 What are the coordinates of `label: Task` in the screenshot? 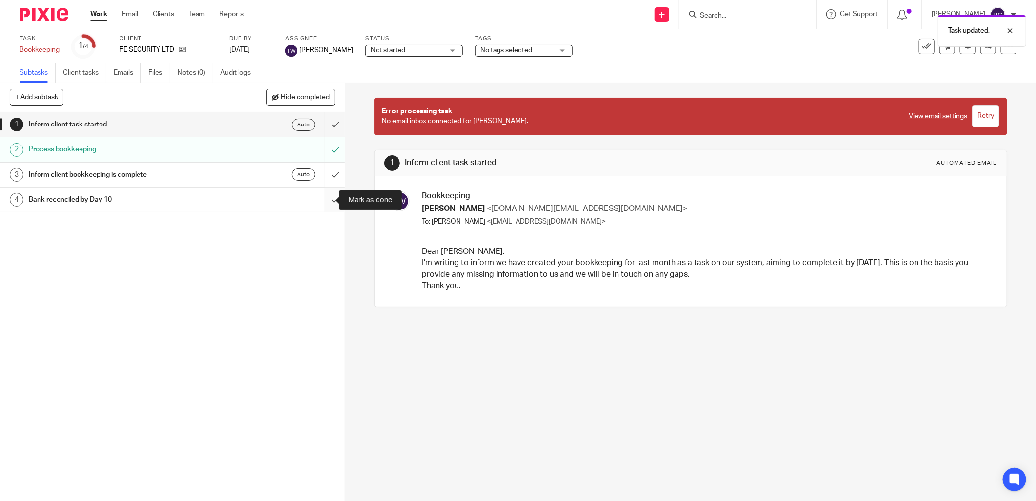 It's located at (40, 39).